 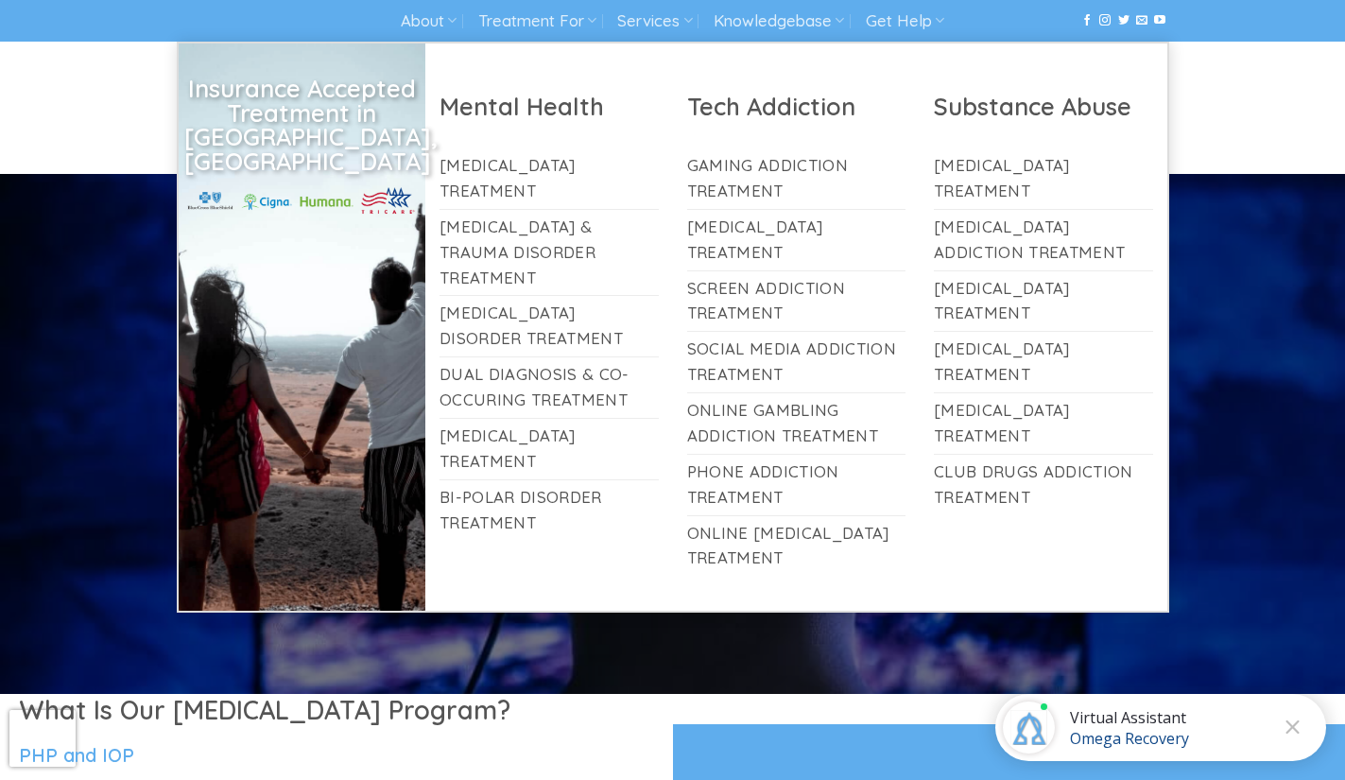 I want to click on a: Follow on Twitter, so click(x=1124, y=21).